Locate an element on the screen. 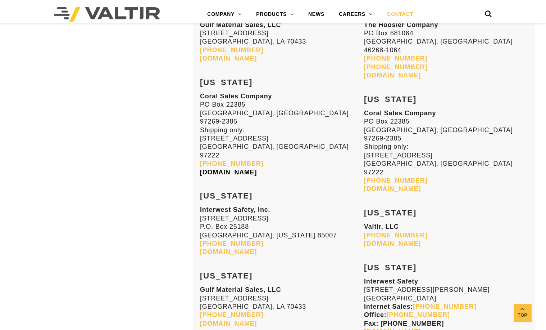  a: PRODUCTS is located at coordinates (275, 14).